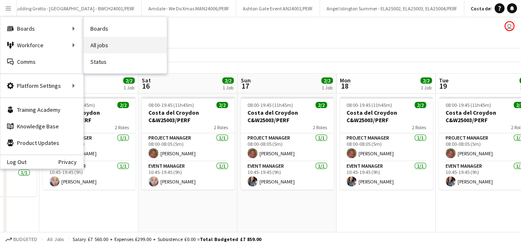 Image resolution: width=521 pixels, height=246 pixels. I want to click on span: 19, so click(443, 86).